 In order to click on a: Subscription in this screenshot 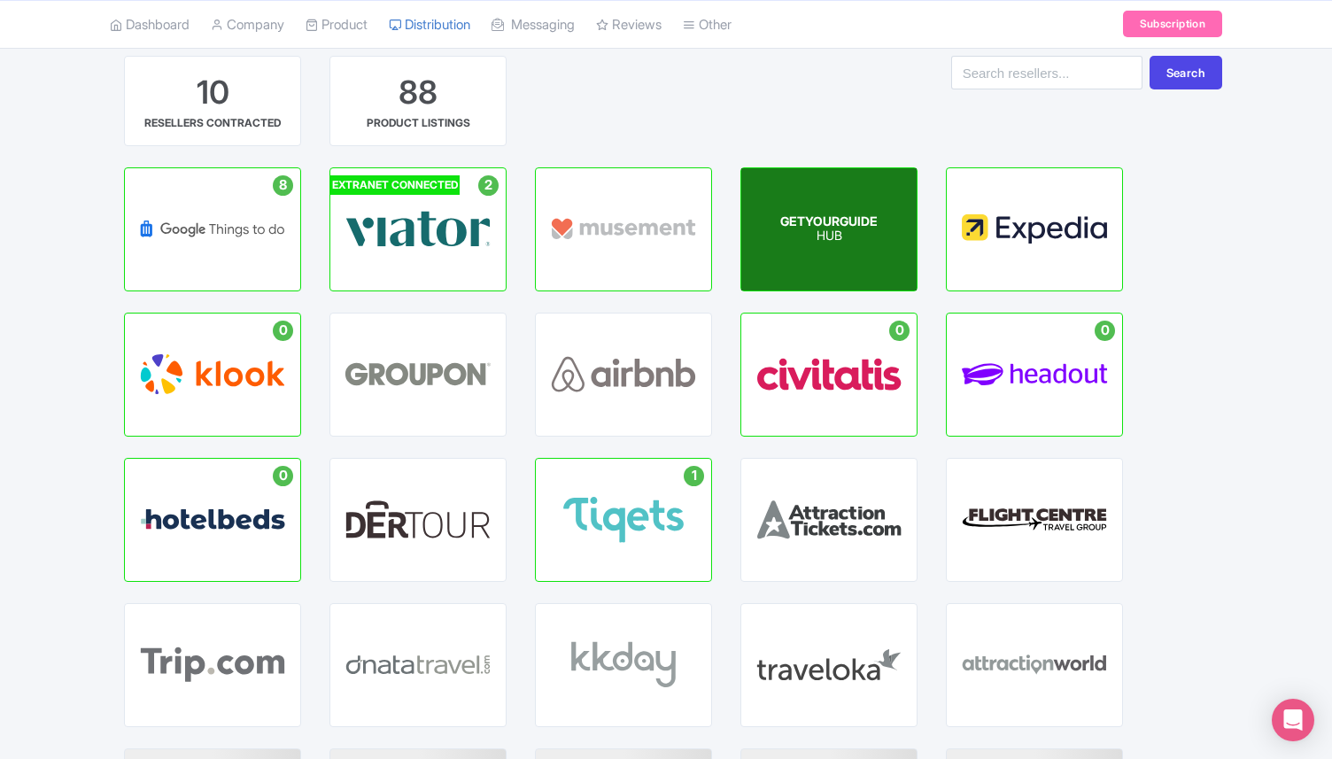, I will do `click(1173, 24)`.